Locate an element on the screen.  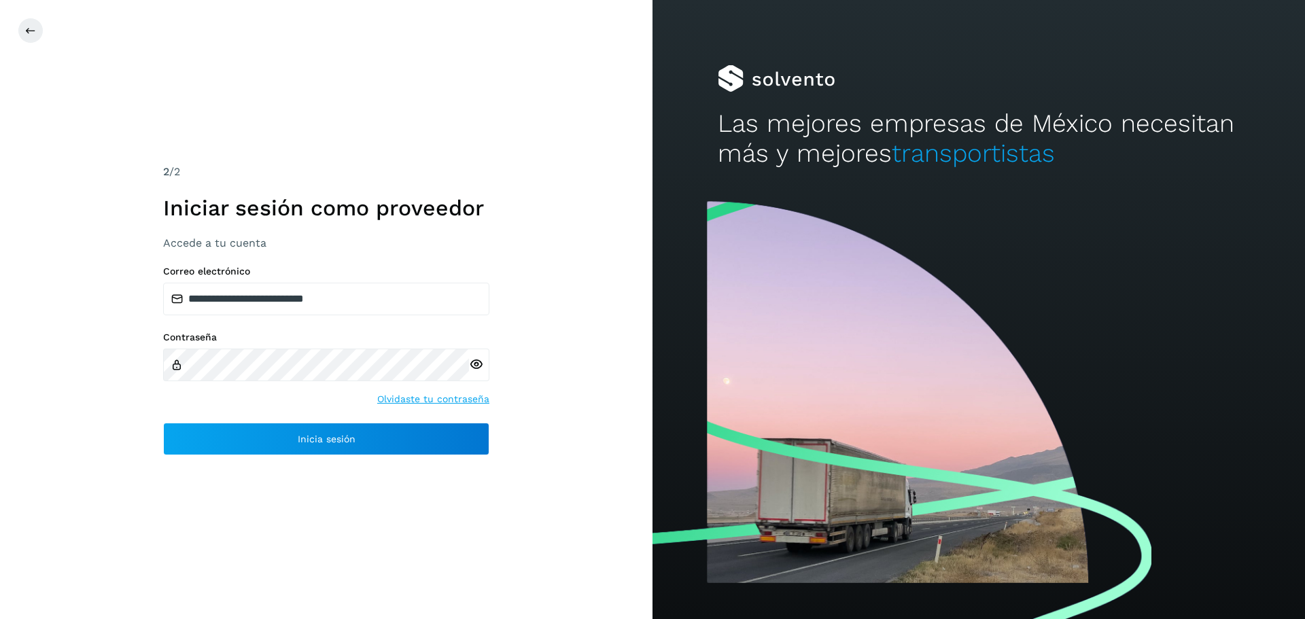
h2: Las mejores empresas de México necesitan más y mejores is located at coordinates (979, 139).